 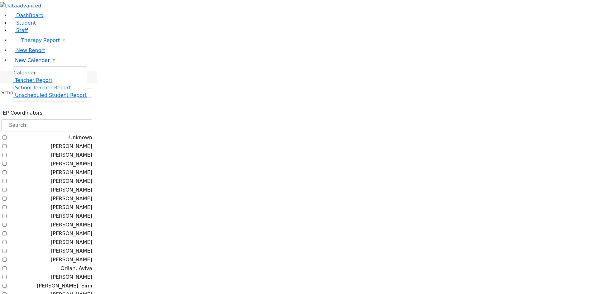 What do you see at coordinates (304, 41) in the screenshot?
I see `a: Therapy Report` at bounding box center [304, 41].